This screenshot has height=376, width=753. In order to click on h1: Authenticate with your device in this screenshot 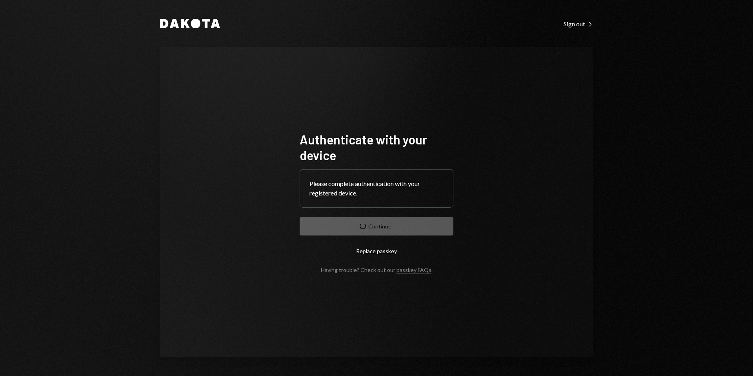, I will do `click(376, 147)`.